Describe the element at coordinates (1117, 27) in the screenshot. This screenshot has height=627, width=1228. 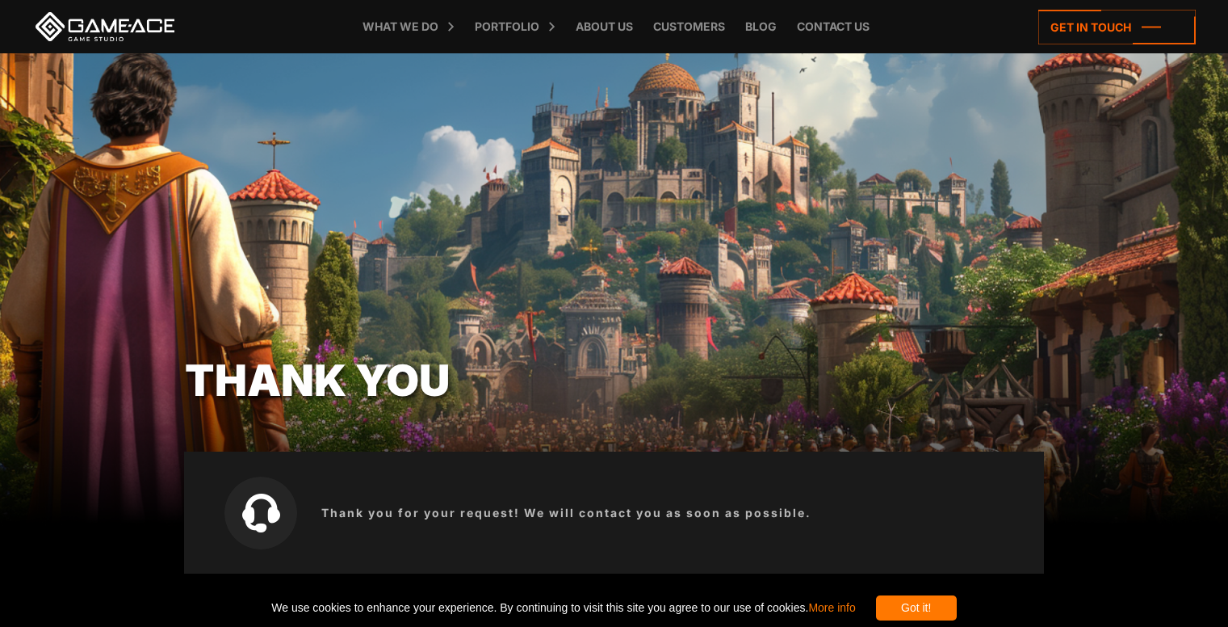
I see `a: Get in touch` at that location.